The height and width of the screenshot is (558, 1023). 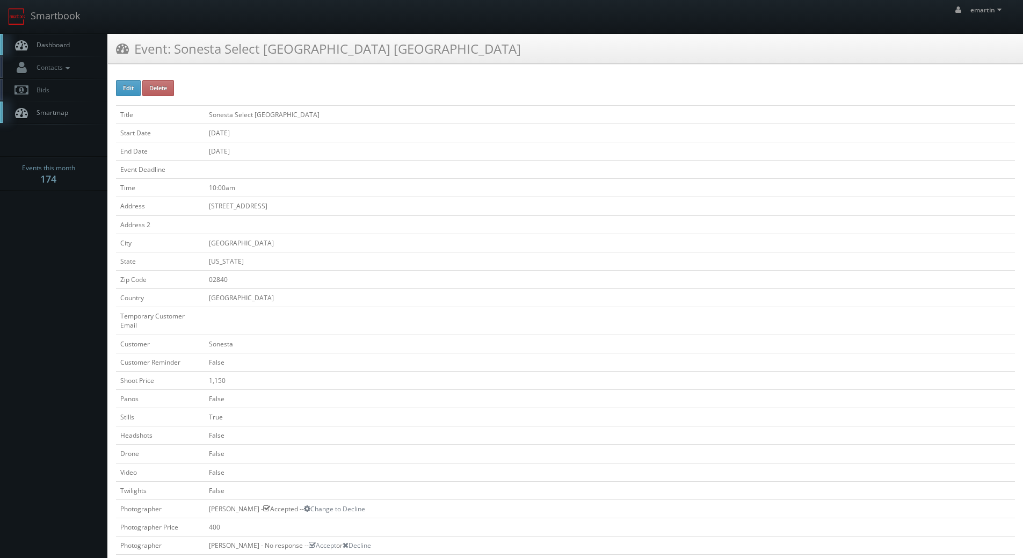 What do you see at coordinates (160, 454) in the screenshot?
I see `td: Drone` at bounding box center [160, 454].